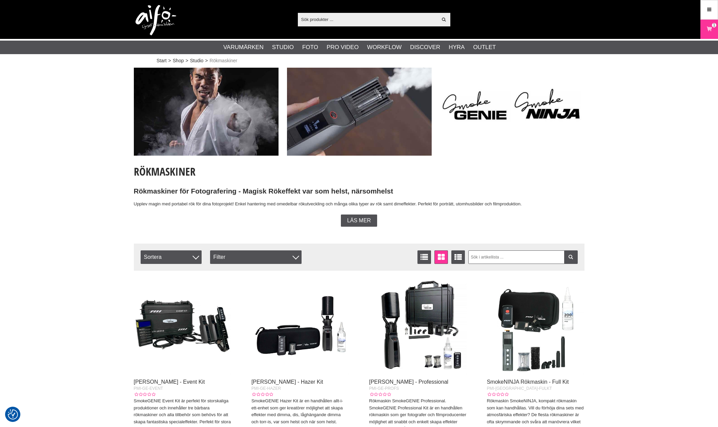 The height and width of the screenshot is (427, 718). I want to click on img: SmokeGENIE Rökmaskin - Event Kit, so click(183, 326).